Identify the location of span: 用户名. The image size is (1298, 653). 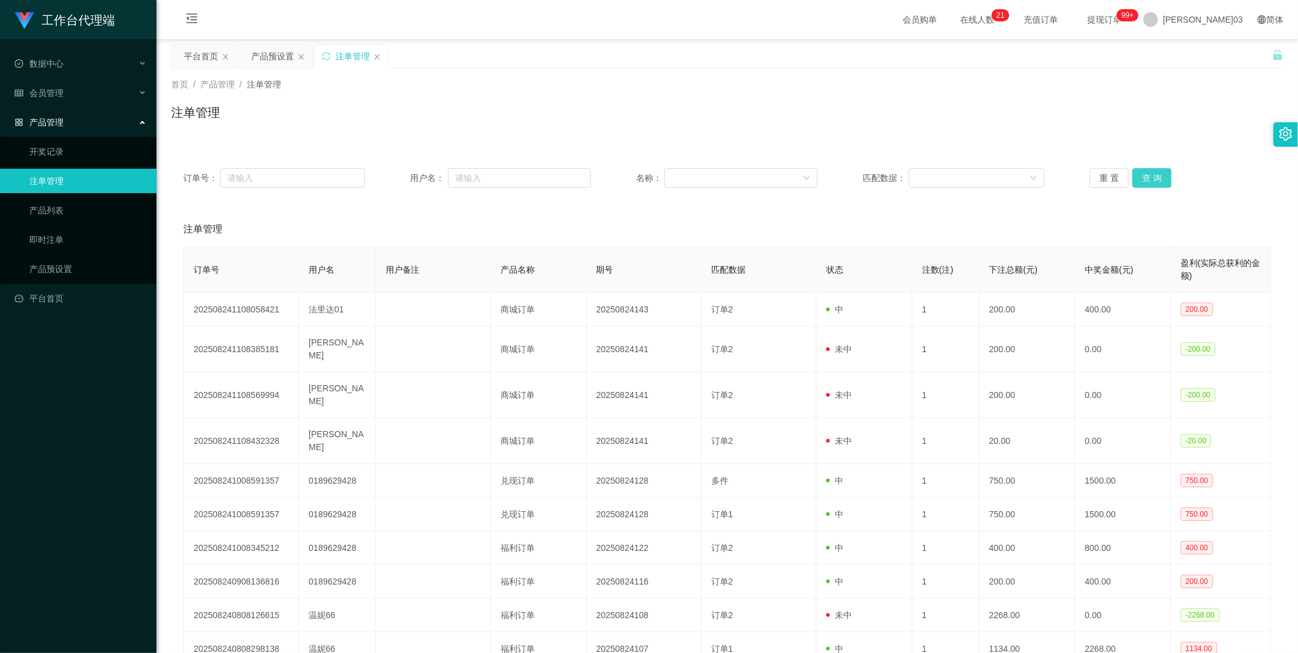
(321, 269).